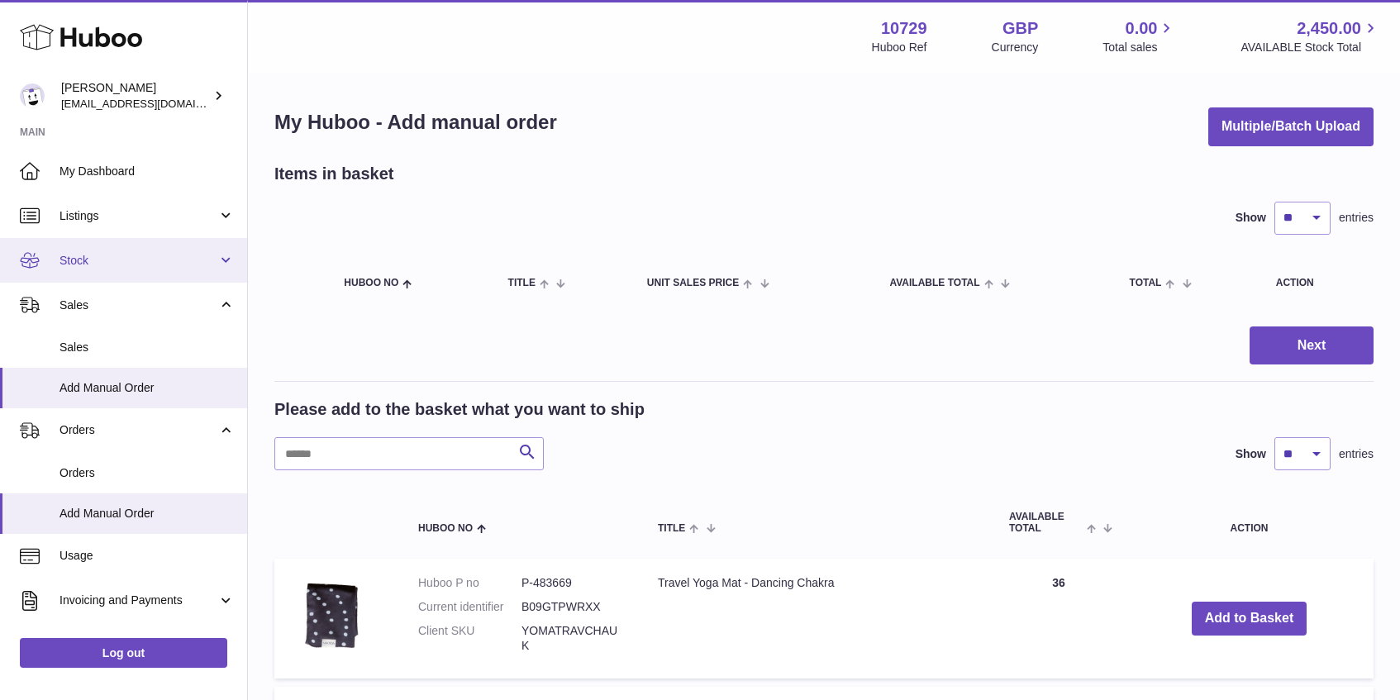 The image size is (1400, 700). Describe the element at coordinates (123, 653) in the screenshot. I see `a: Log out` at that location.